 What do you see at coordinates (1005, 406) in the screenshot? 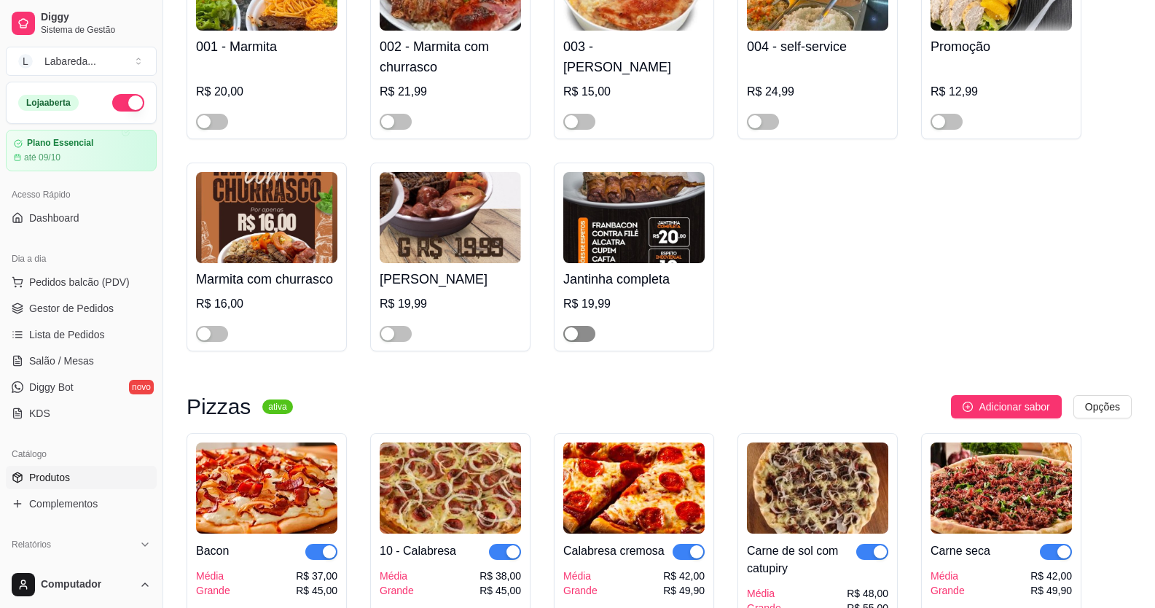
I see `button: Adicionar sabor` at bounding box center [1005, 406].